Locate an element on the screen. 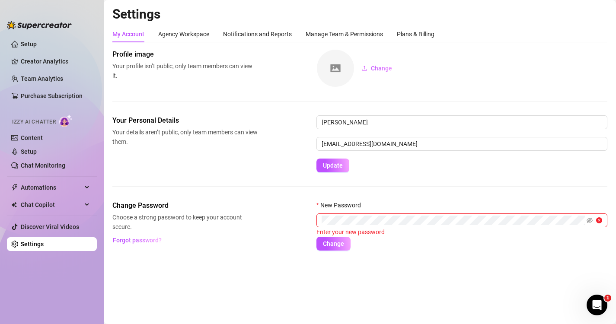  img: Chat Copilot is located at coordinates (14, 205).